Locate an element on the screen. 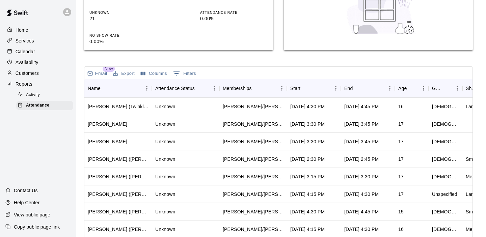  div: Gender is located at coordinates (437, 88).